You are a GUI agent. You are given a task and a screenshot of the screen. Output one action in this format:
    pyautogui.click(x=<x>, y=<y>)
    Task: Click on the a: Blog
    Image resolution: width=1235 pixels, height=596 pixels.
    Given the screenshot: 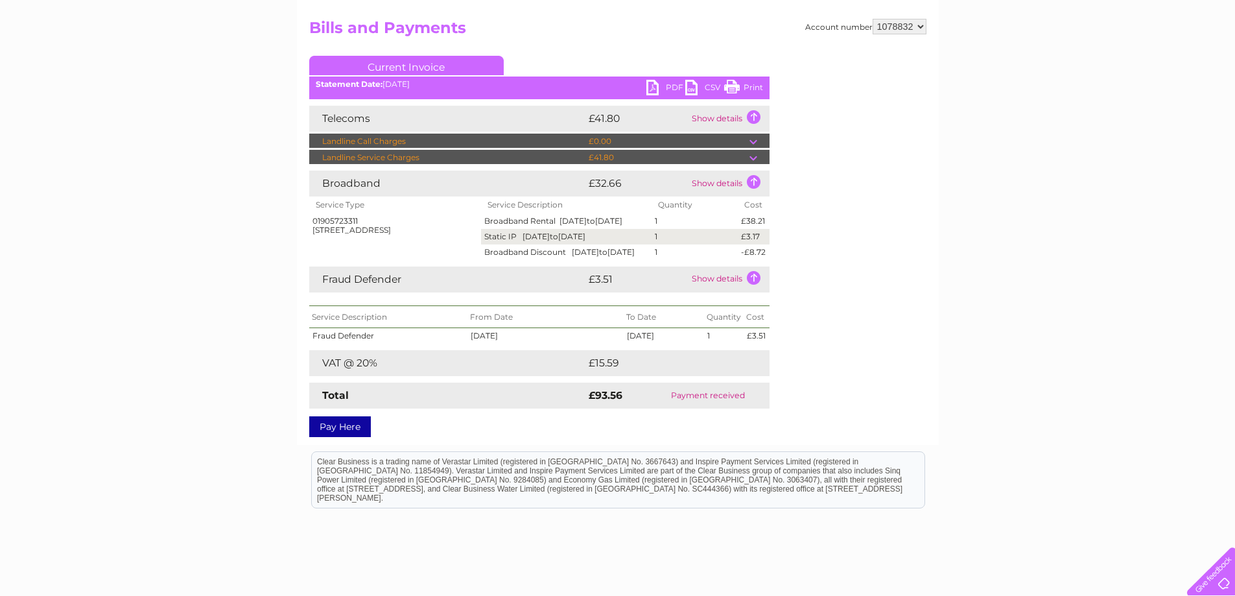 What is the action you would take?
    pyautogui.click(x=1131, y=60)
    